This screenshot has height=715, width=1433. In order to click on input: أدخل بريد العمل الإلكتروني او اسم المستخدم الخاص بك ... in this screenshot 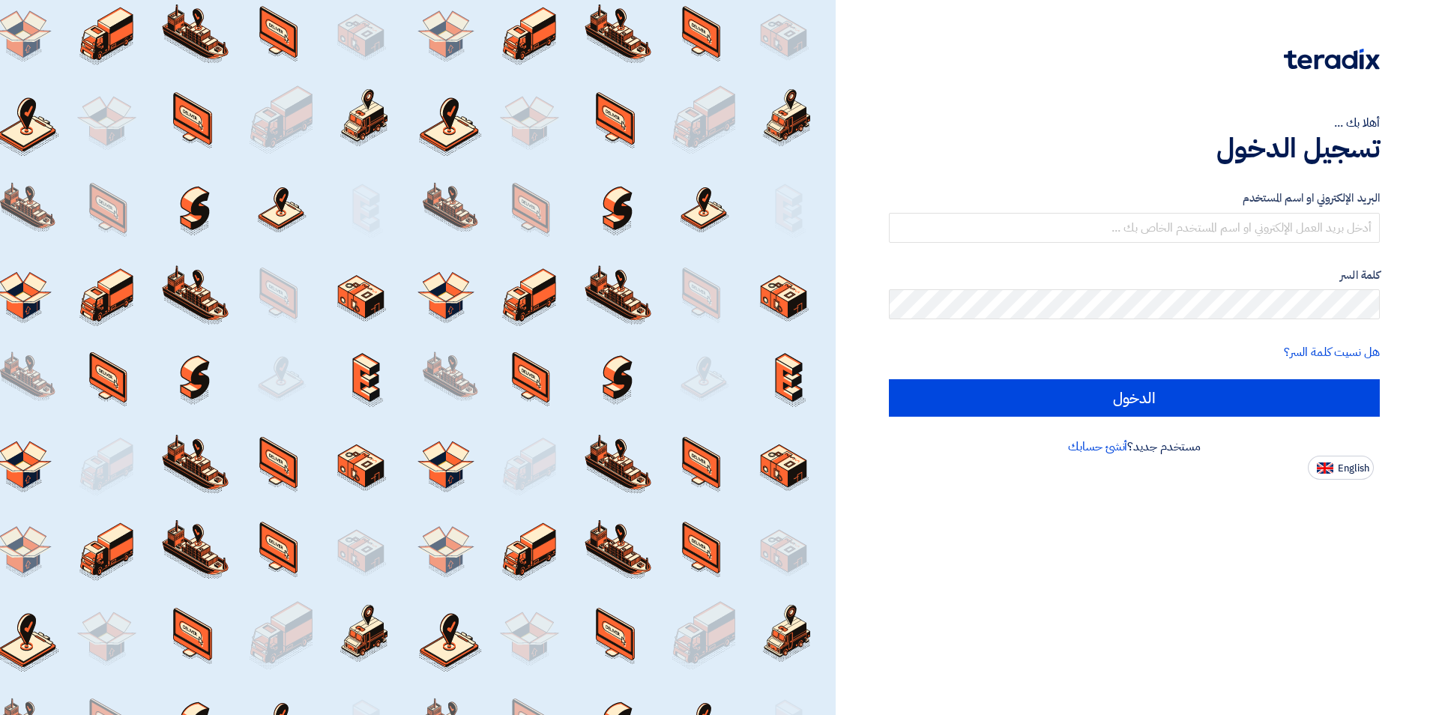, I will do `click(1134, 228)`.